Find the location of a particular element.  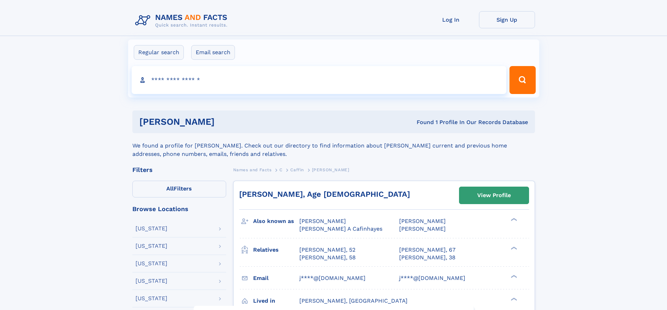

a: Log In is located at coordinates (451, 20).